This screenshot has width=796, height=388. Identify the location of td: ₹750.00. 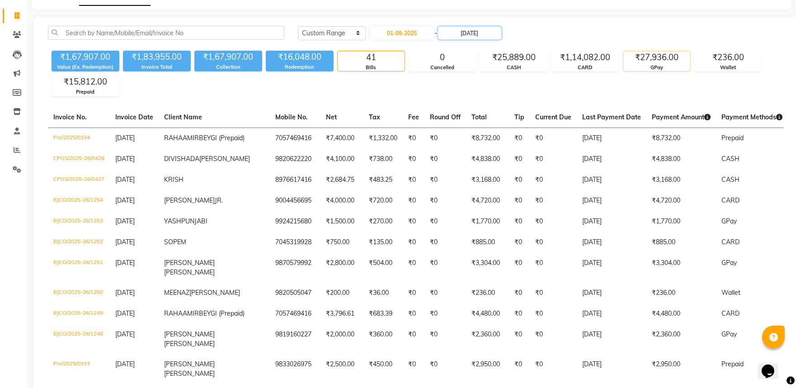
(342, 242).